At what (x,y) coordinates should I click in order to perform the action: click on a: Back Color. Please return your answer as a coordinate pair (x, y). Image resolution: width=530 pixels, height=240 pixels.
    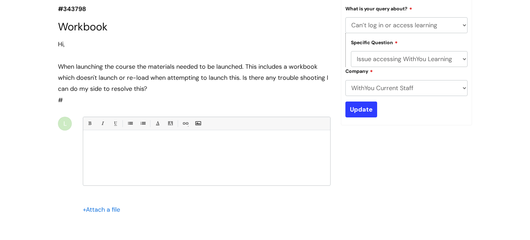
    Looking at the image, I should click on (170, 123).